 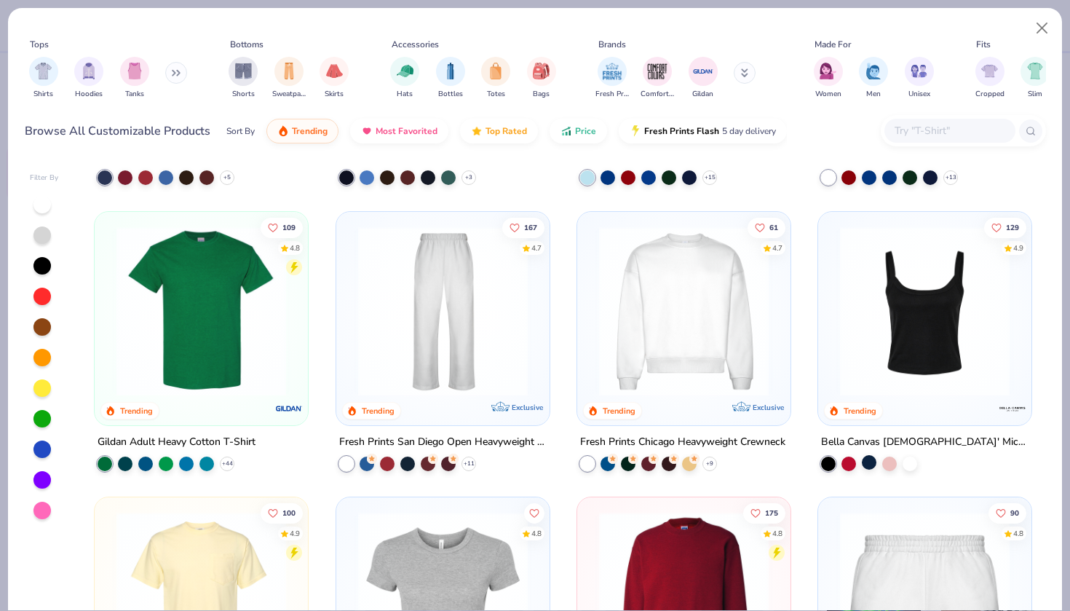 I want to click on div: filter for Unisex, so click(x=920, y=78).